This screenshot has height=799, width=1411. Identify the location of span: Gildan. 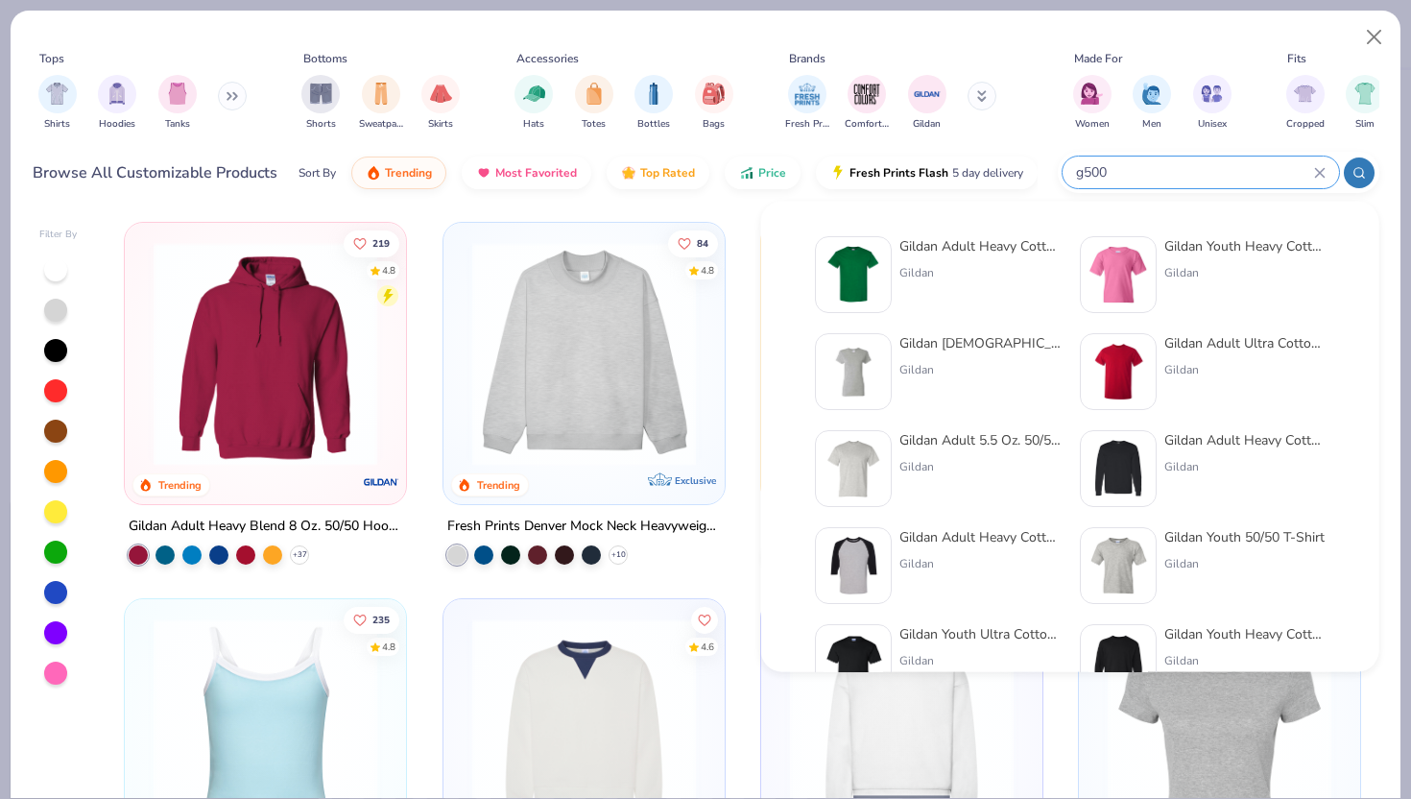
(926, 124).